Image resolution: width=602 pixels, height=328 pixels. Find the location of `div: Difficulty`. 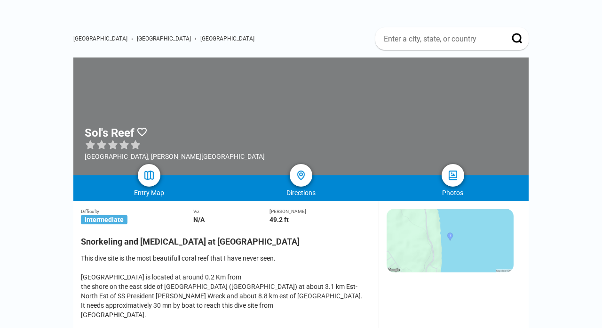

div: Difficulty is located at coordinates (137, 211).